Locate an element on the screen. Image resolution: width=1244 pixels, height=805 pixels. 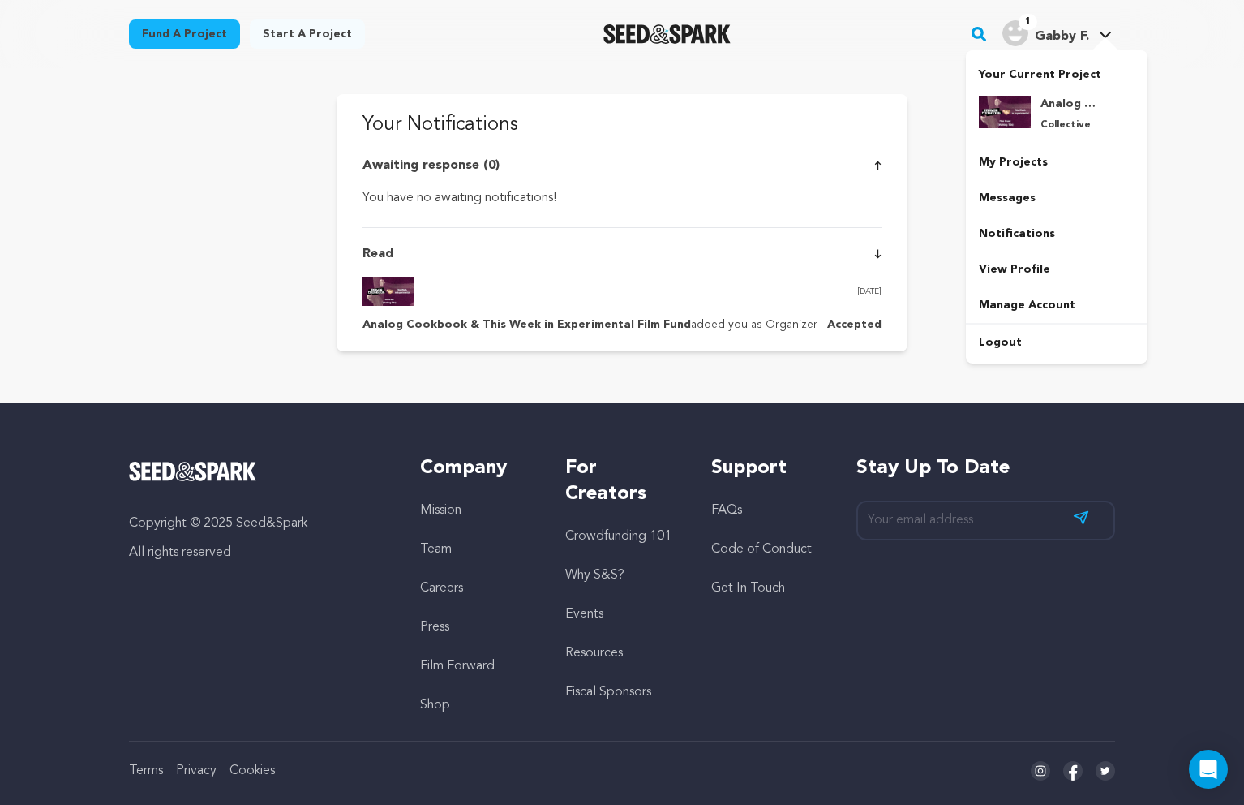
img: user.png is located at coordinates (1015, 33).